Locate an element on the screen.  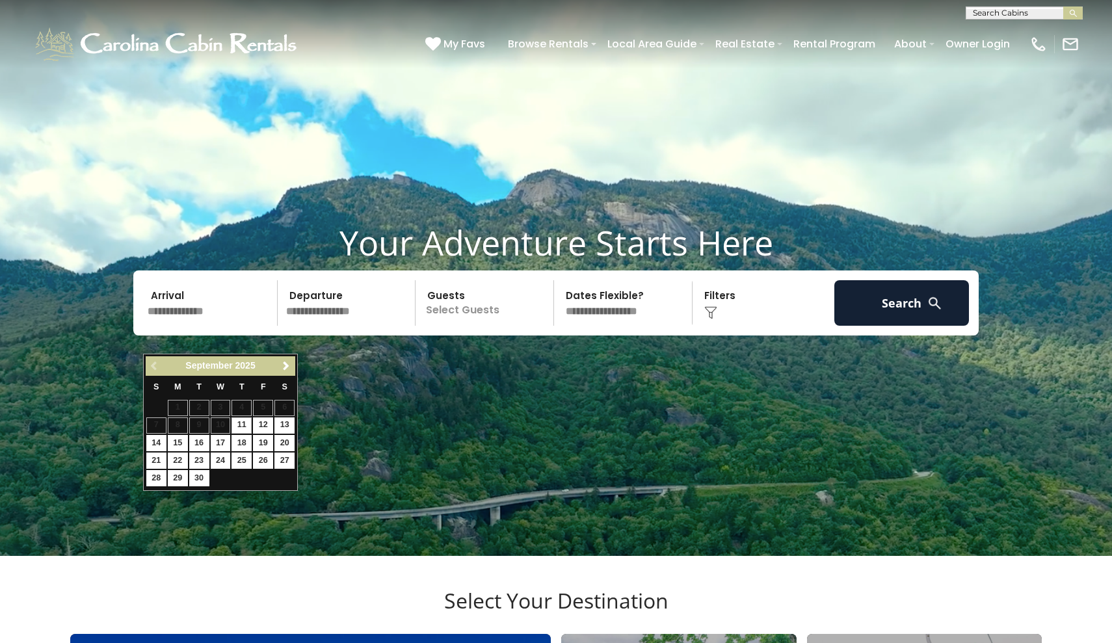
span: Saturday is located at coordinates (285, 387).